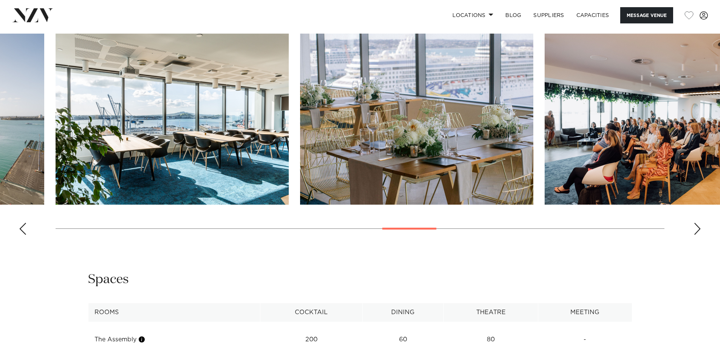 This screenshot has height=347, width=720. Describe the element at coordinates (647, 15) in the screenshot. I see `button: Message Venue` at that location.